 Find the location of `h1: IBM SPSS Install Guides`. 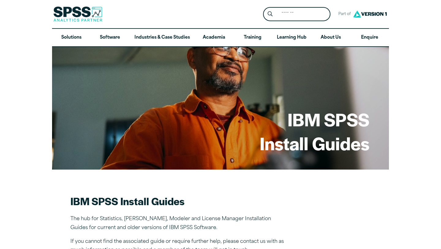

h1: IBM SPSS Install Guides is located at coordinates (315, 131).